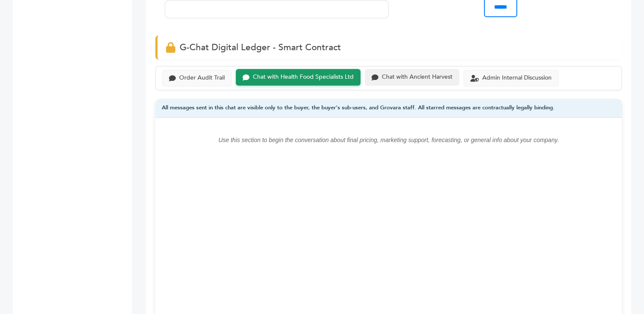 This screenshot has height=314, width=644. I want to click on div: Chat with Health Food Specialists Ltd, so click(303, 77).